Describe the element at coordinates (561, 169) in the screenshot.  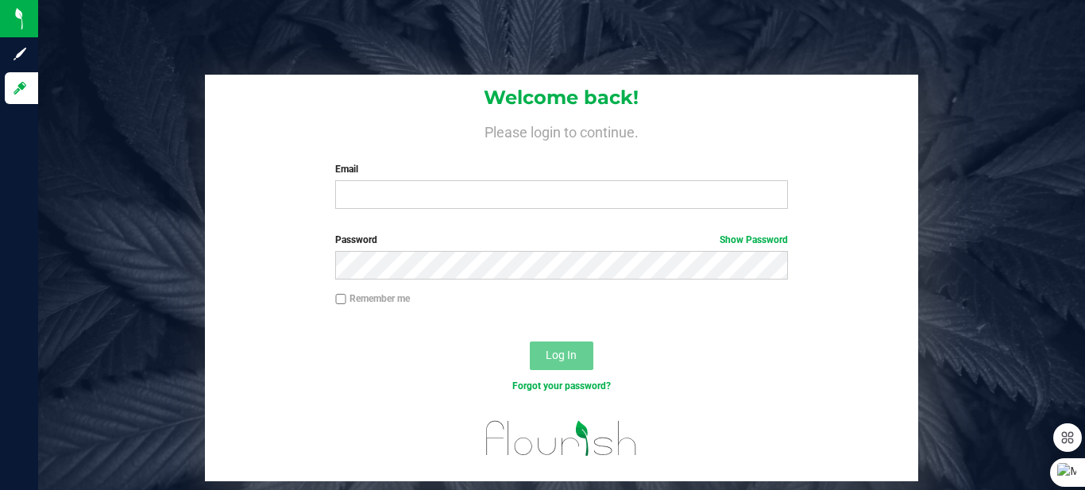
I see `label: Email` at that location.